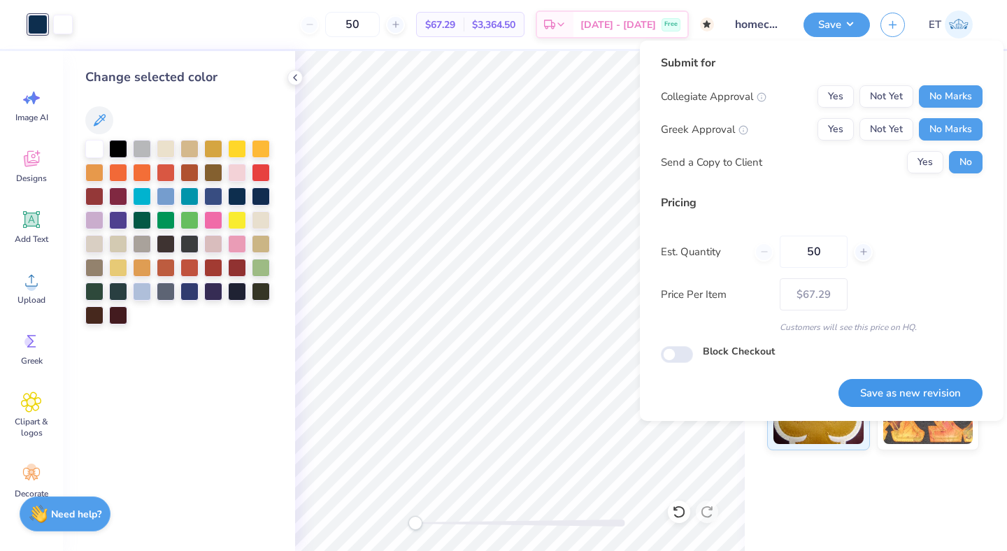 This screenshot has height=551, width=1007. Describe the element at coordinates (76, 514) in the screenshot. I see `strong: Need help?` at that location.